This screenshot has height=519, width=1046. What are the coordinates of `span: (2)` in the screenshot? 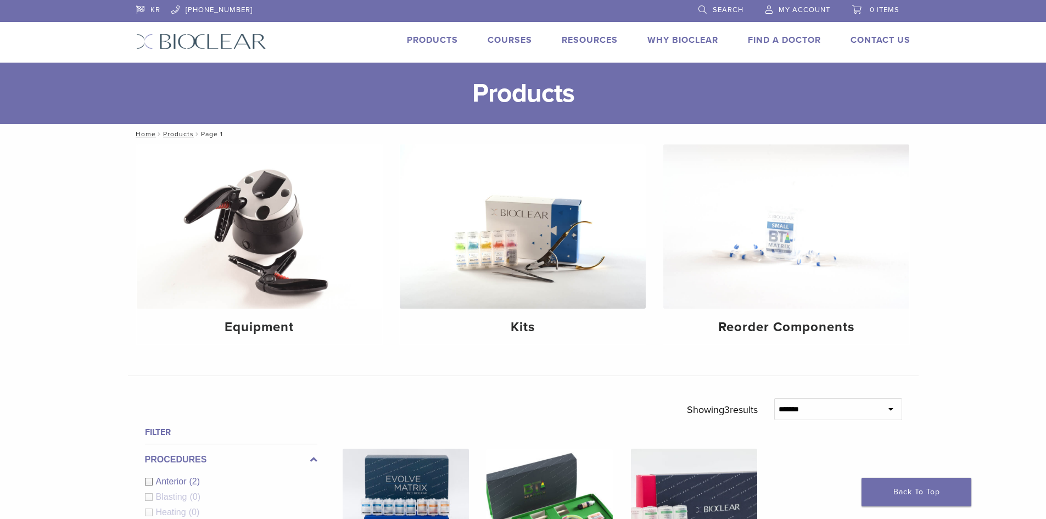 It's located at (195, 481).